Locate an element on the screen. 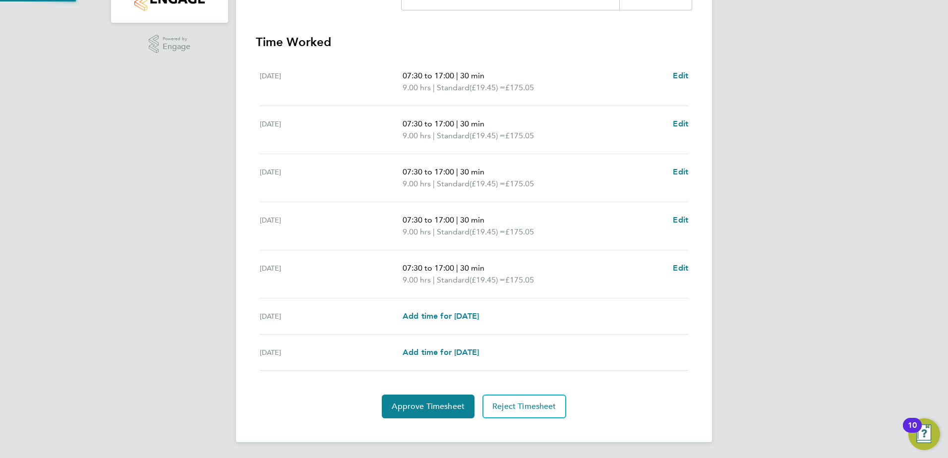  span: Reject Timesheet is located at coordinates (524, 407).